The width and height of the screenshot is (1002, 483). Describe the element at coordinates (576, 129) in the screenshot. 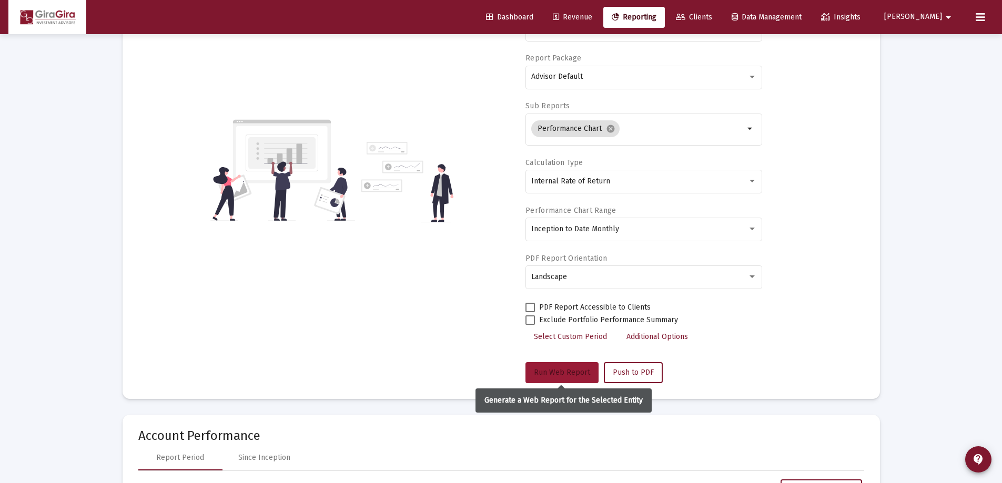

I see `mat-chip: Performance Chart` at that location.